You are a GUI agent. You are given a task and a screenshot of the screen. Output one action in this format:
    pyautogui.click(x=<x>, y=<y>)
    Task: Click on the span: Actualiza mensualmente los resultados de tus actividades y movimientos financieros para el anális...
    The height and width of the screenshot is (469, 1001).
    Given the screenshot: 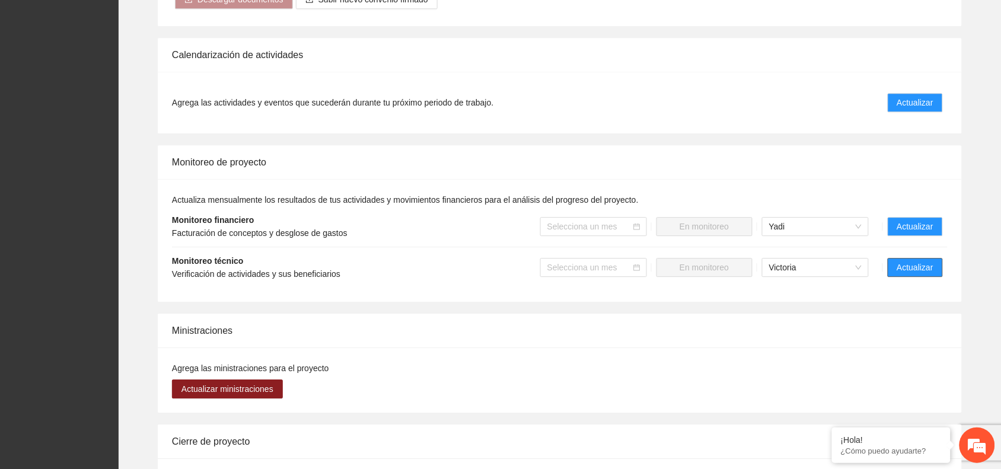 What is the action you would take?
    pyautogui.click(x=405, y=200)
    